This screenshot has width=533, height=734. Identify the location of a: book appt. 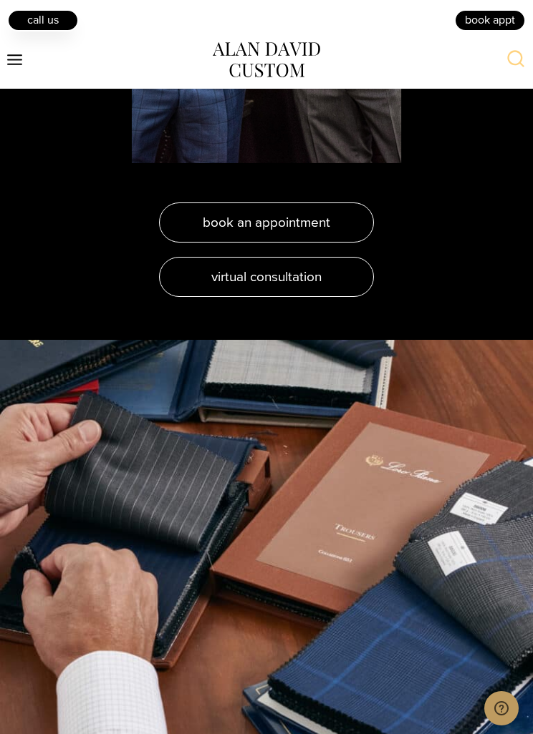
(490, 20).